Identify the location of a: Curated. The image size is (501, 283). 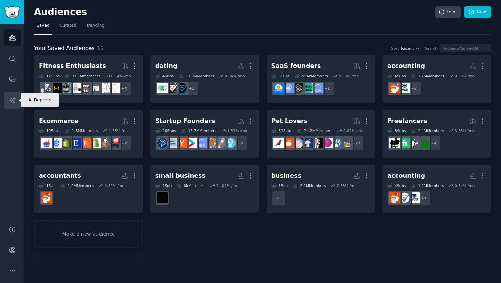
(68, 27).